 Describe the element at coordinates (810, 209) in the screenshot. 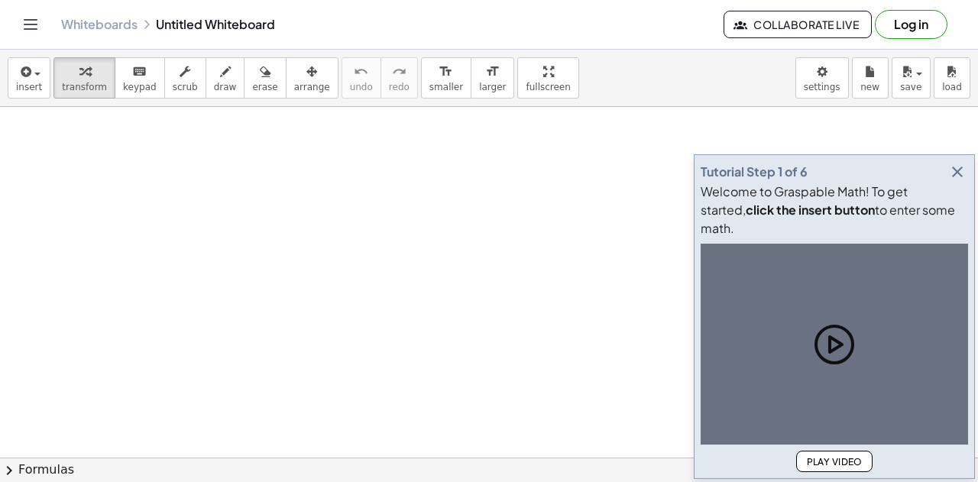

I see `b: click the insert button` at that location.